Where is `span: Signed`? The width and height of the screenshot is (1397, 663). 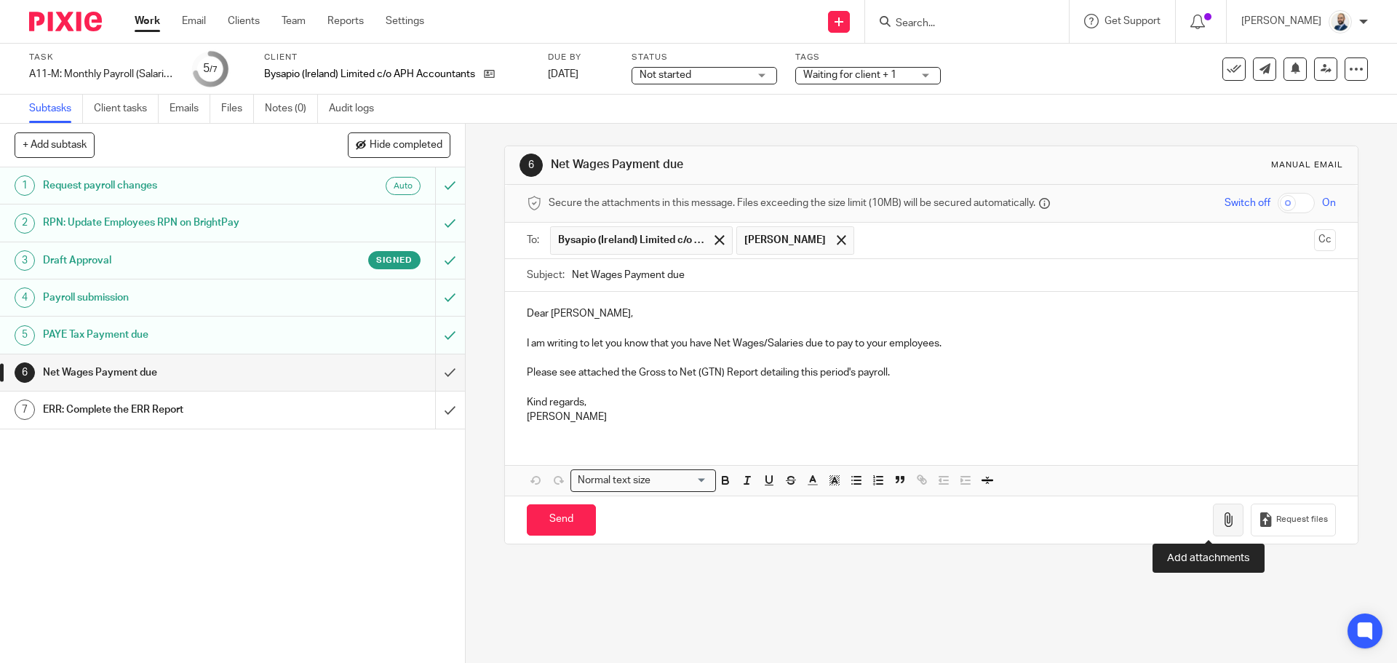
span: Signed is located at coordinates (394, 260).